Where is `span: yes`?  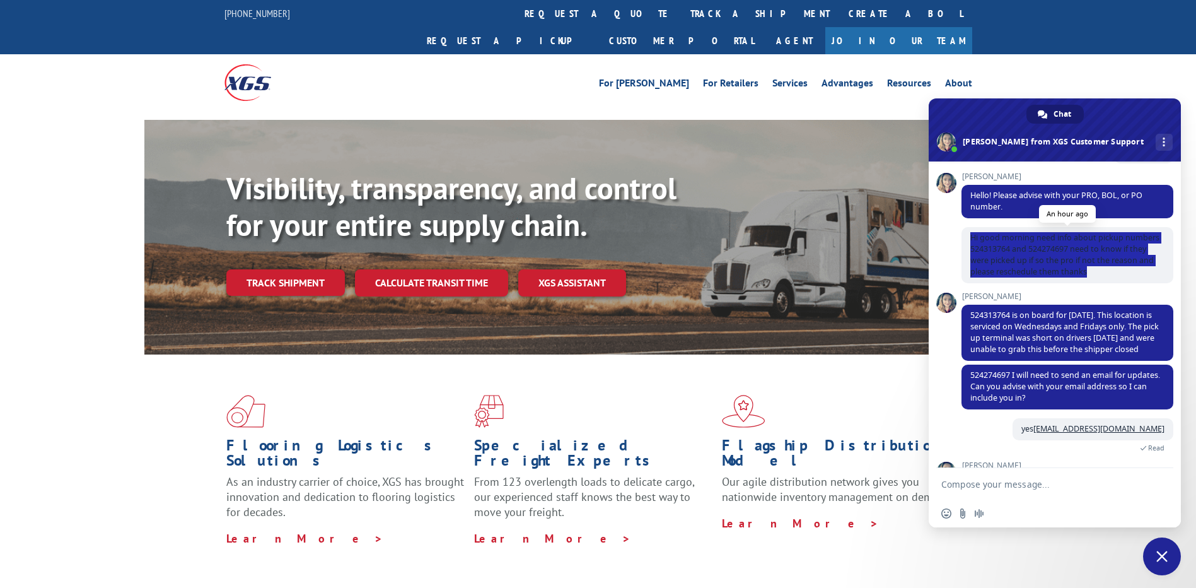
span: yes is located at coordinates (1093, 428).